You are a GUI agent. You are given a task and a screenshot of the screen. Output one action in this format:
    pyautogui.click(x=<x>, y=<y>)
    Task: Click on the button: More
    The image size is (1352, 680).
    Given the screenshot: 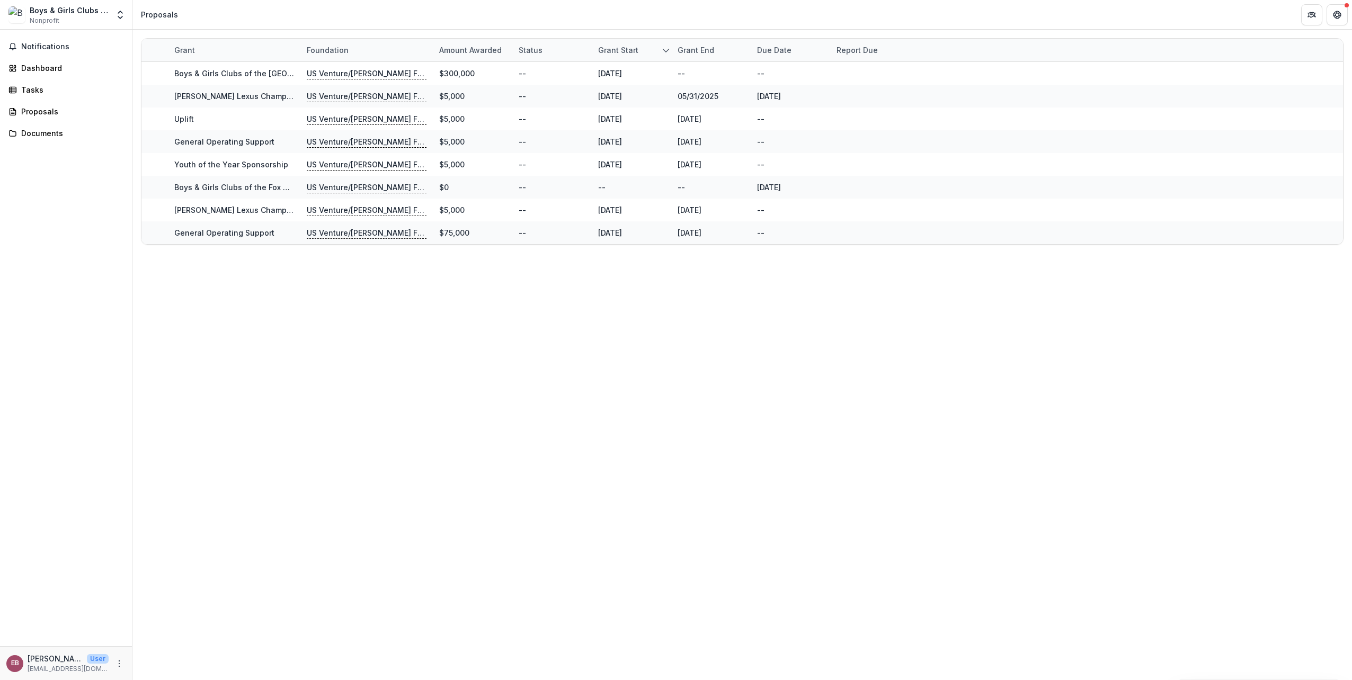 What is the action you would take?
    pyautogui.click(x=119, y=664)
    